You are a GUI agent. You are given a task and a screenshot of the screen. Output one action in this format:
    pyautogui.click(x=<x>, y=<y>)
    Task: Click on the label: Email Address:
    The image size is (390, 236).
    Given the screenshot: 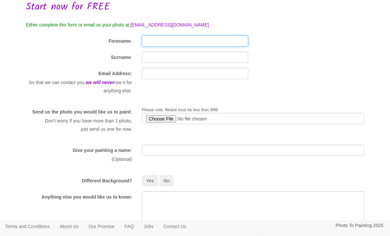 What is the action you would take?
    pyautogui.click(x=115, y=74)
    